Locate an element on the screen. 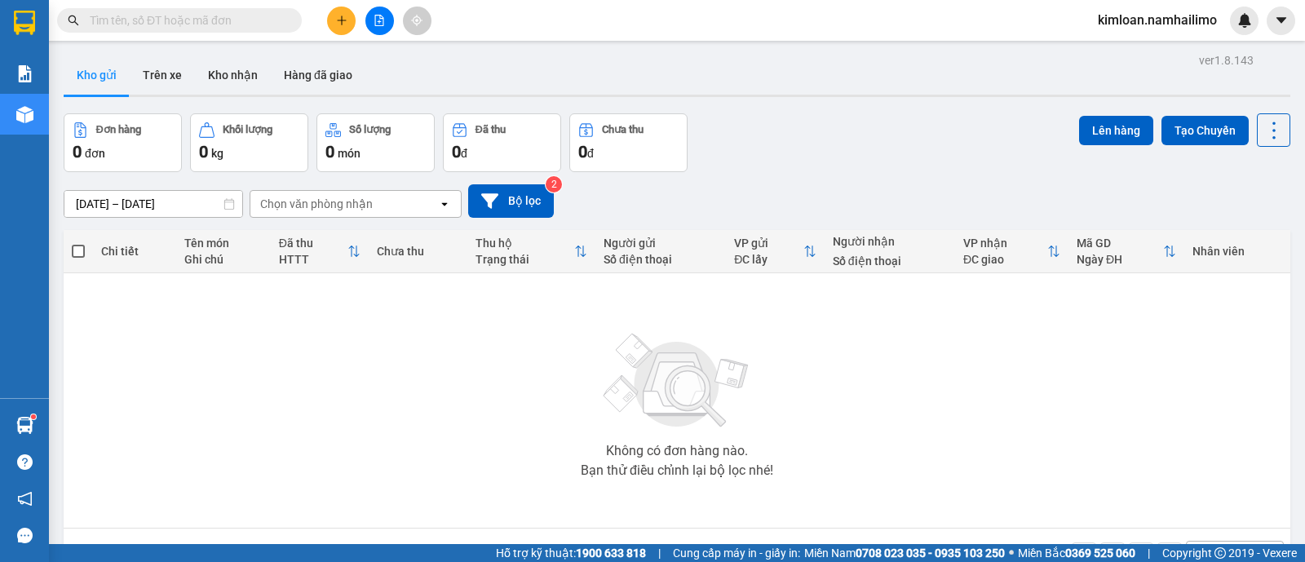 The image size is (1305, 562). span: món is located at coordinates (349, 153).